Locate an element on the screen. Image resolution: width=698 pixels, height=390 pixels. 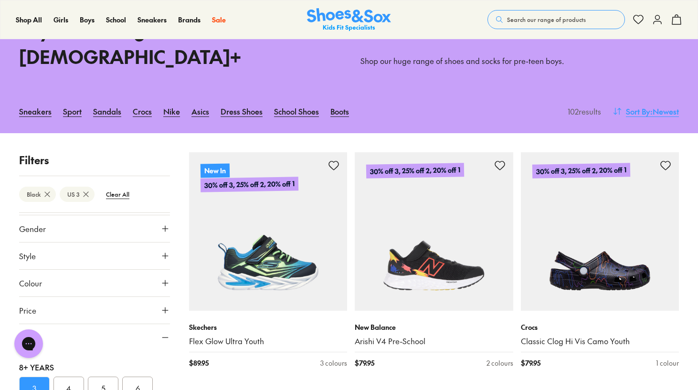
a: Shop All is located at coordinates (29, 20).